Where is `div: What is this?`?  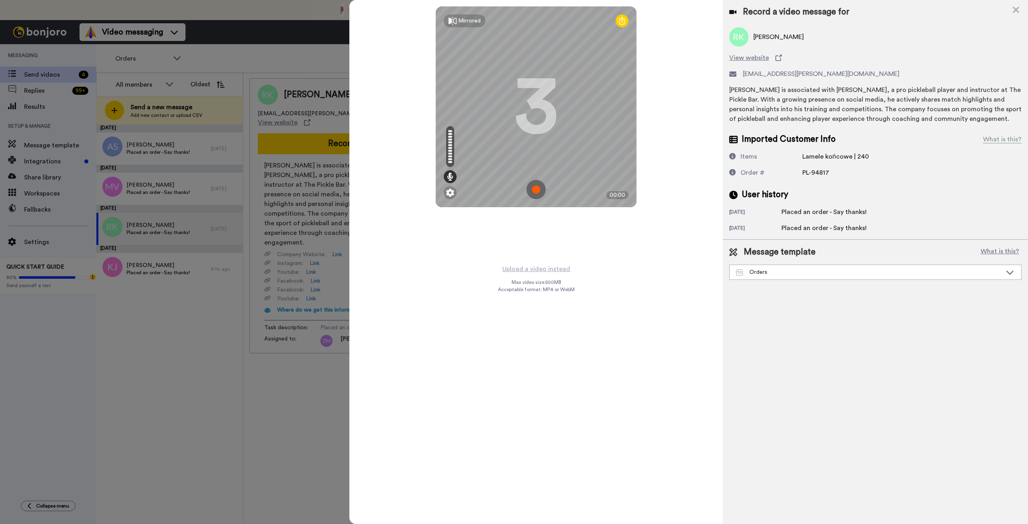 div: What is this? is located at coordinates (1002, 139).